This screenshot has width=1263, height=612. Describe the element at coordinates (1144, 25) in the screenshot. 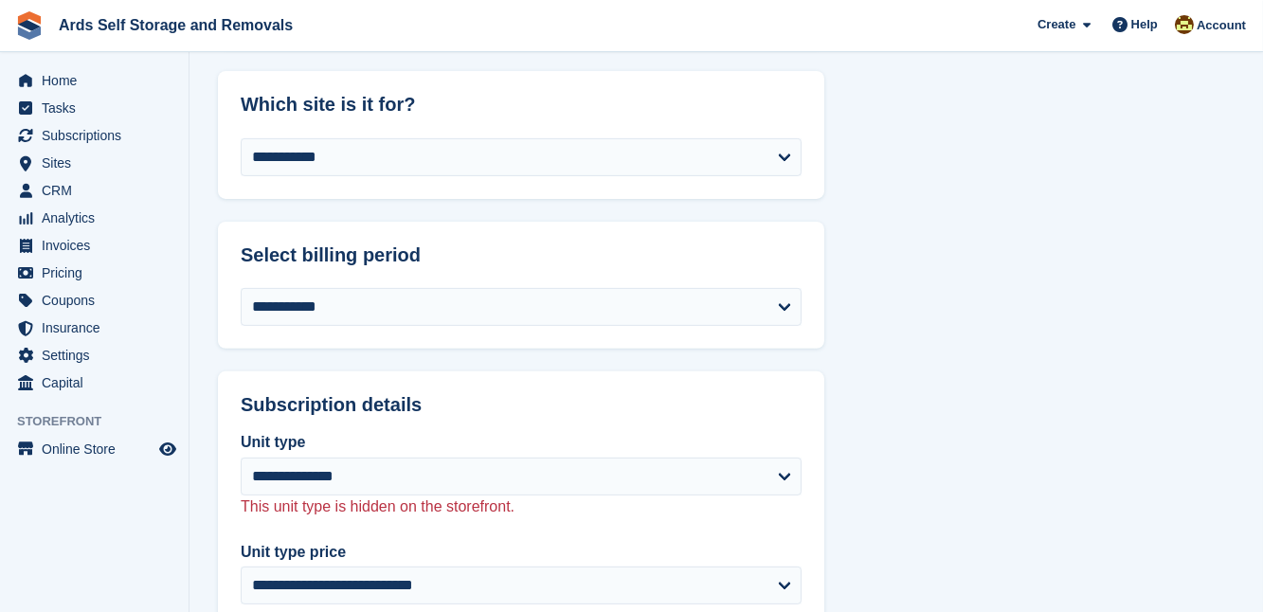

I see `span: Help` at that location.